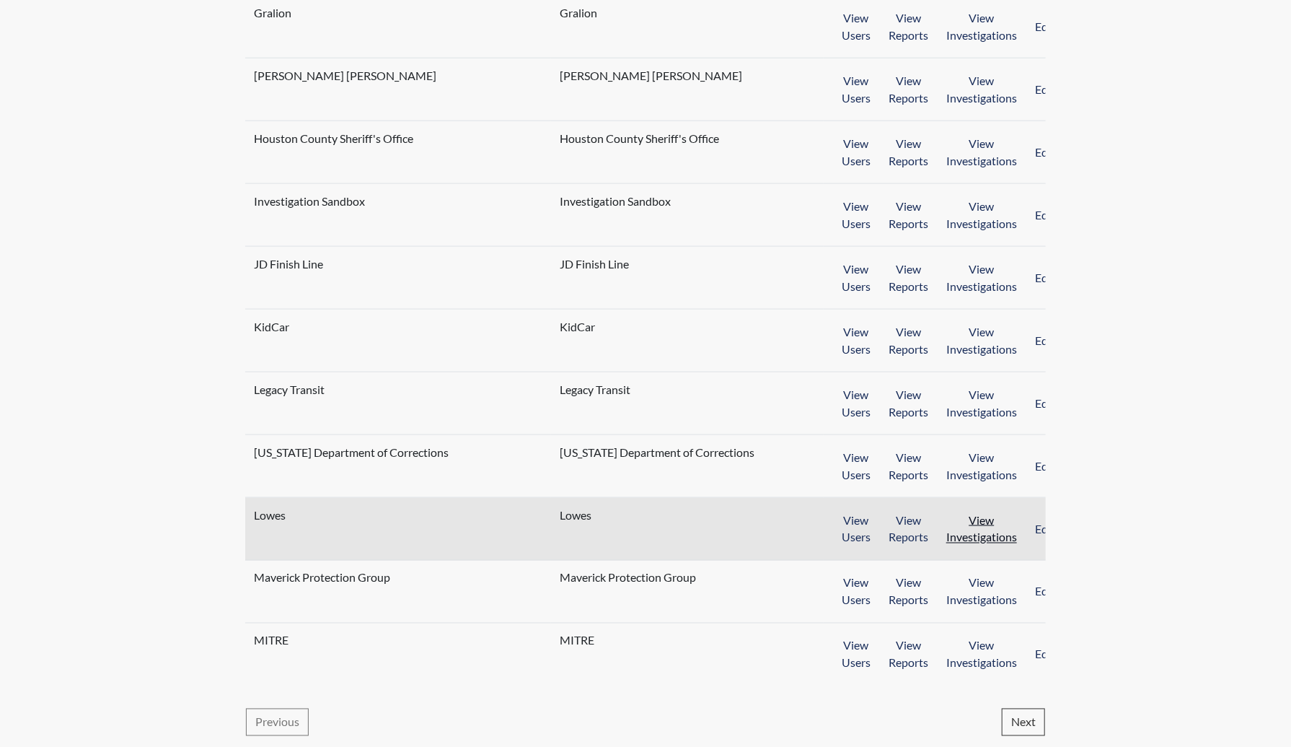 The height and width of the screenshot is (747, 1291). I want to click on button: Next, so click(1024, 722).